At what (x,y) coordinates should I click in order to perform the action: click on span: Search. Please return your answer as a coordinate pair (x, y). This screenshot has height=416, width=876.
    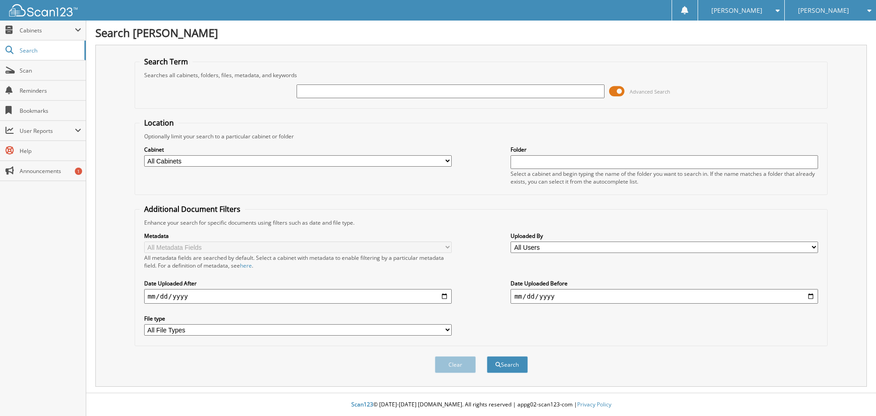
    Looking at the image, I should click on (50, 50).